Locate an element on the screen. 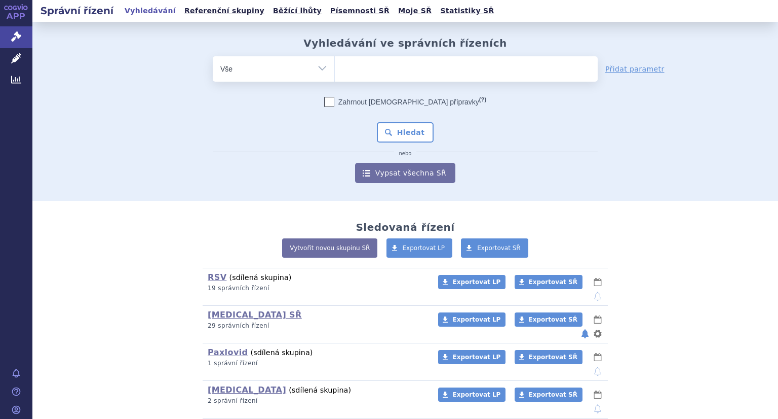 This screenshot has width=778, height=419. p: 1 správní řízení is located at coordinates (316, 363).